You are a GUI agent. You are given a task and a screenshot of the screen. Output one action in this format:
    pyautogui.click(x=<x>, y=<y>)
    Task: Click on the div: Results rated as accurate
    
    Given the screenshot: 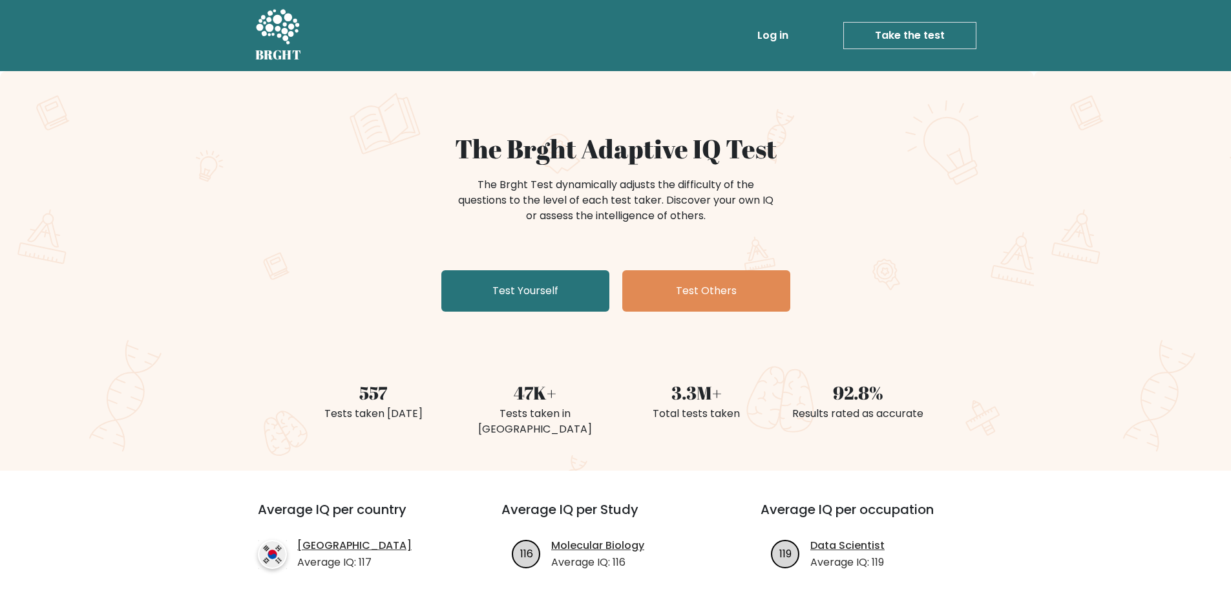 What is the action you would take?
    pyautogui.click(x=858, y=414)
    